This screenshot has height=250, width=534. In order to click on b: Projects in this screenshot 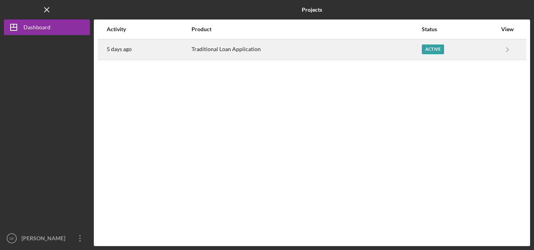, I will do `click(312, 10)`.